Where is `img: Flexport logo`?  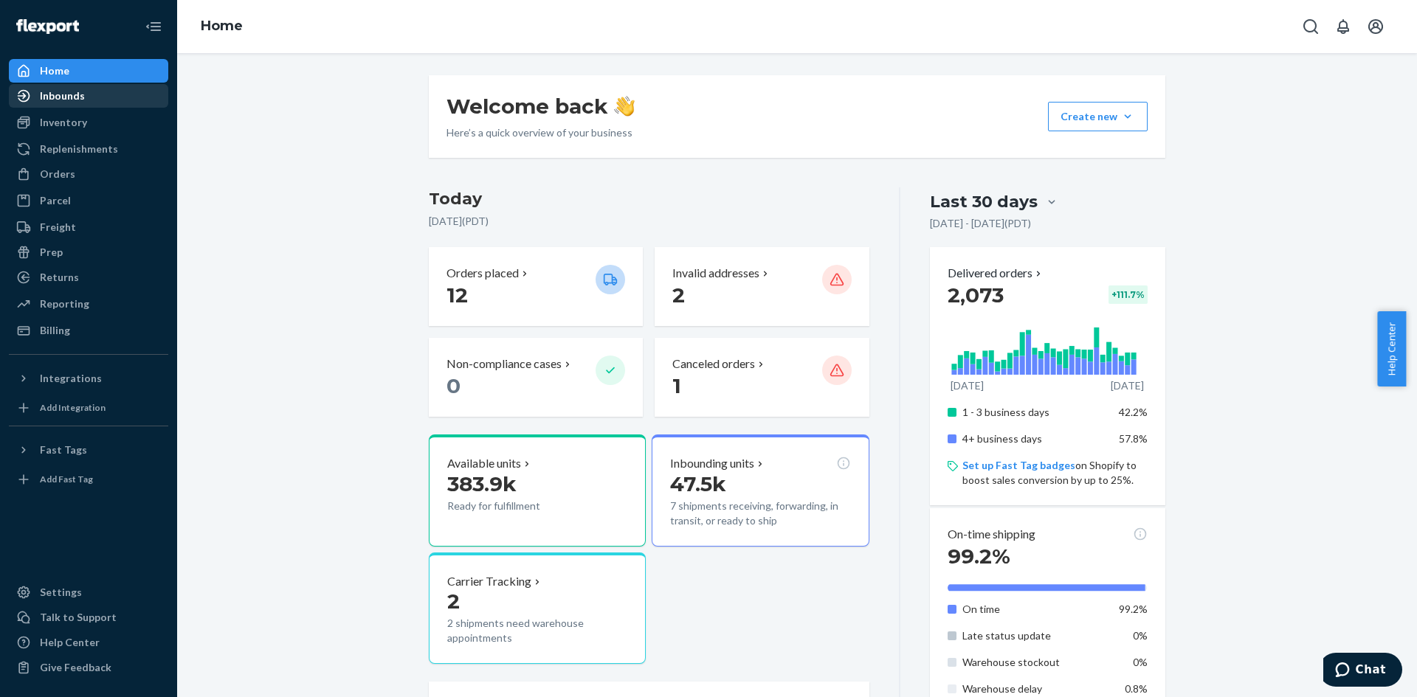 img: Flexport logo is located at coordinates (47, 27).